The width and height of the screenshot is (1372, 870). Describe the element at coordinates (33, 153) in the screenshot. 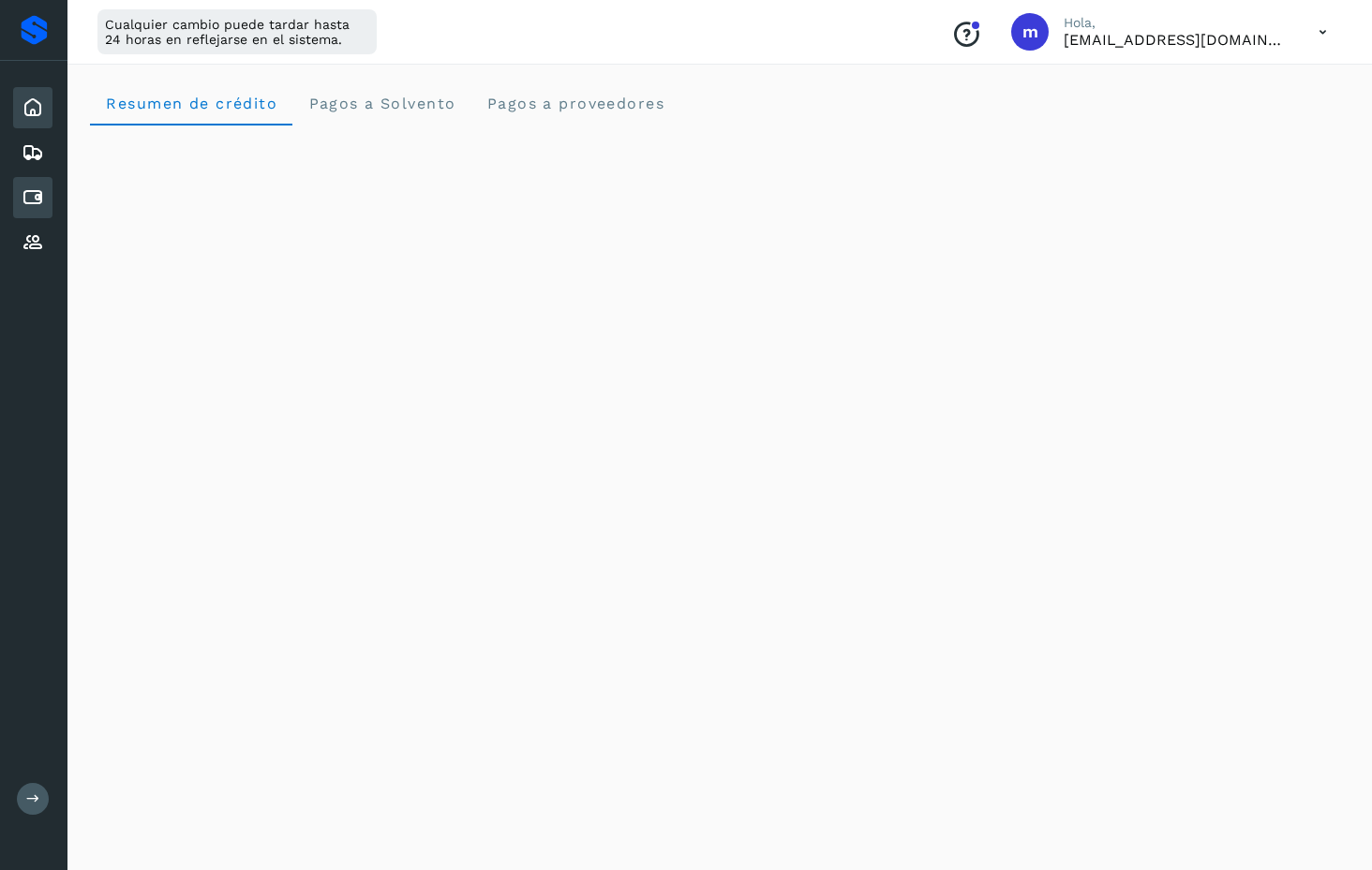

I see `div: Embarques` at that location.